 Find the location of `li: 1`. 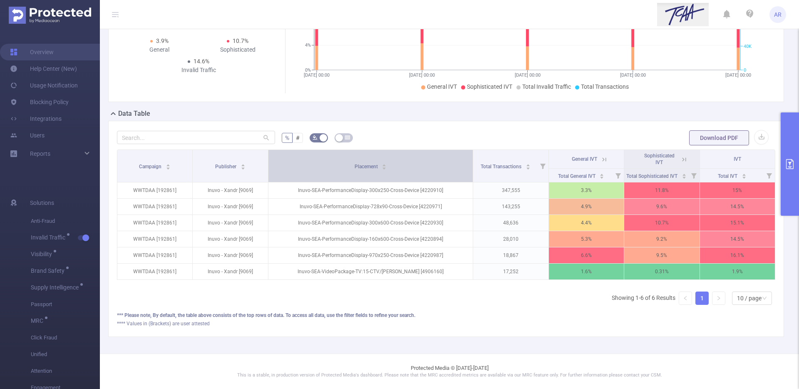

li: 1 is located at coordinates (702, 298).